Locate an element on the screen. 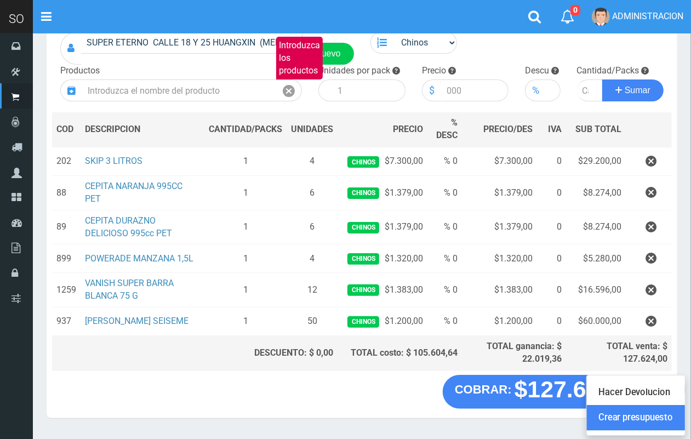 This screenshot has height=439, width=691. span: SUB TOTAL is located at coordinates (598, 129).